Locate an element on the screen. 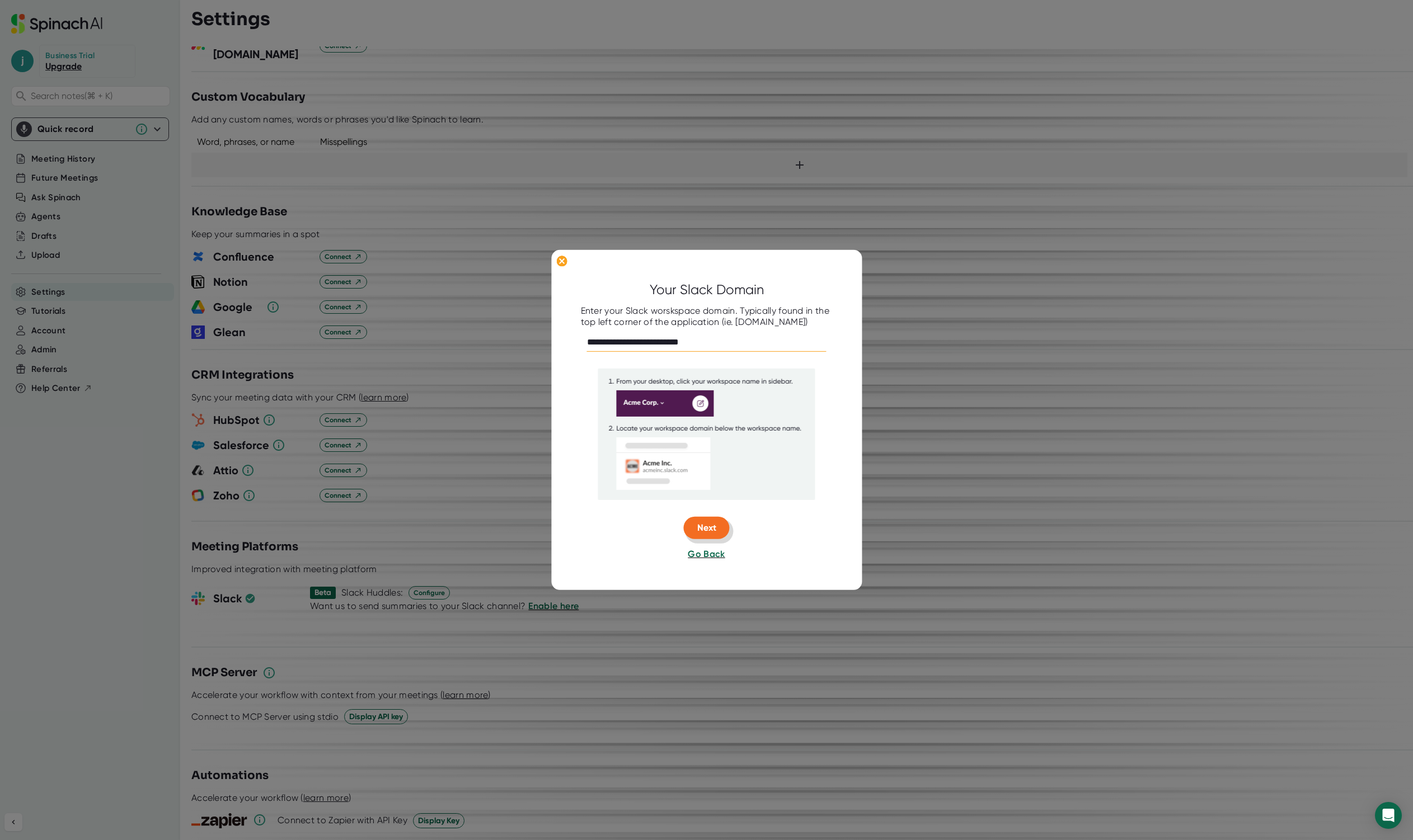  span: Go Back is located at coordinates (706, 554).